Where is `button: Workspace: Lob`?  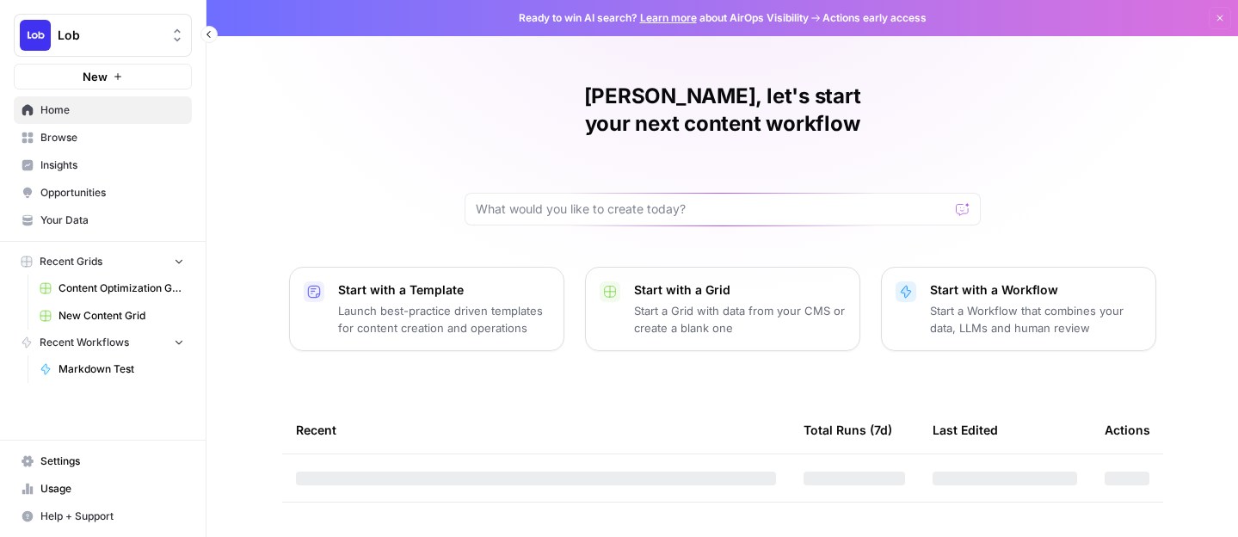
button: Workspace: Lob is located at coordinates (102, 35).